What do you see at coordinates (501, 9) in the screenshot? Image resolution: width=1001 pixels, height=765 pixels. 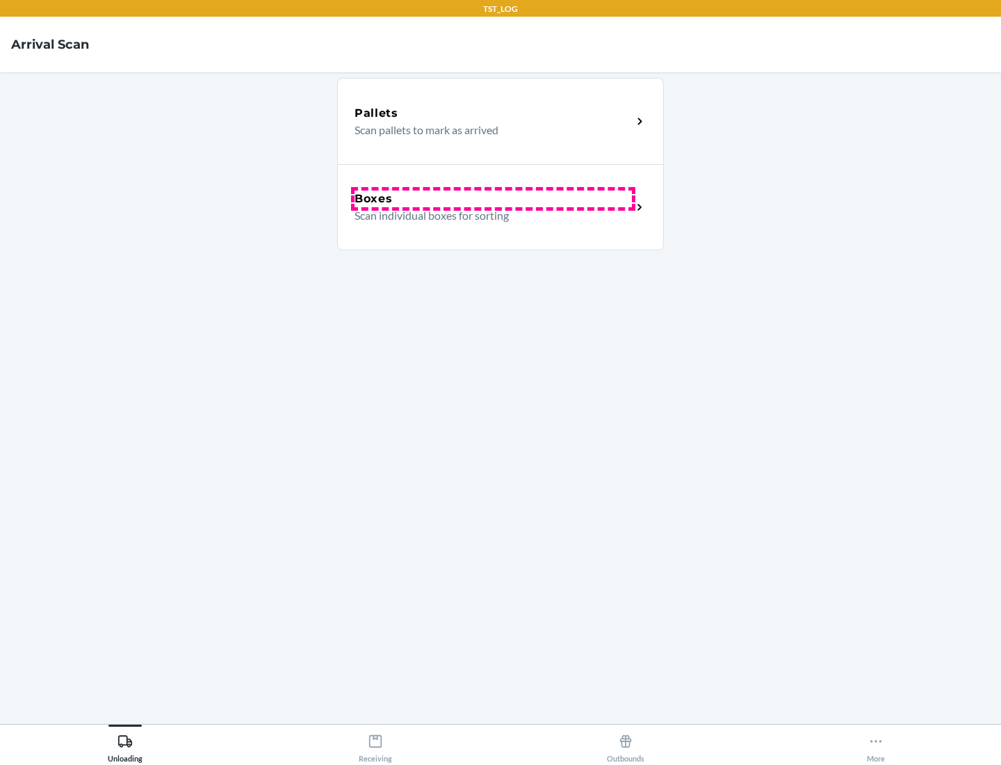 I see `p: TST_LOG` at bounding box center [501, 9].